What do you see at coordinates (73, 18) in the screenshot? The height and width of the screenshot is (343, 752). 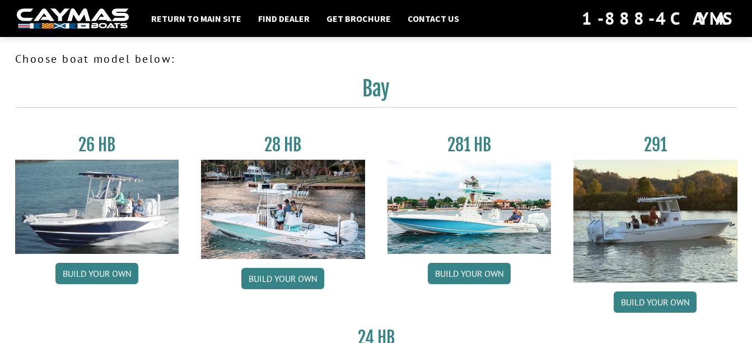 I see `img: white-logo-c9c8dbefe5ff5ceceb0f0178aa75bf4bb51f6bca0971e226c86eb53dfe498488.png` at bounding box center [73, 18].